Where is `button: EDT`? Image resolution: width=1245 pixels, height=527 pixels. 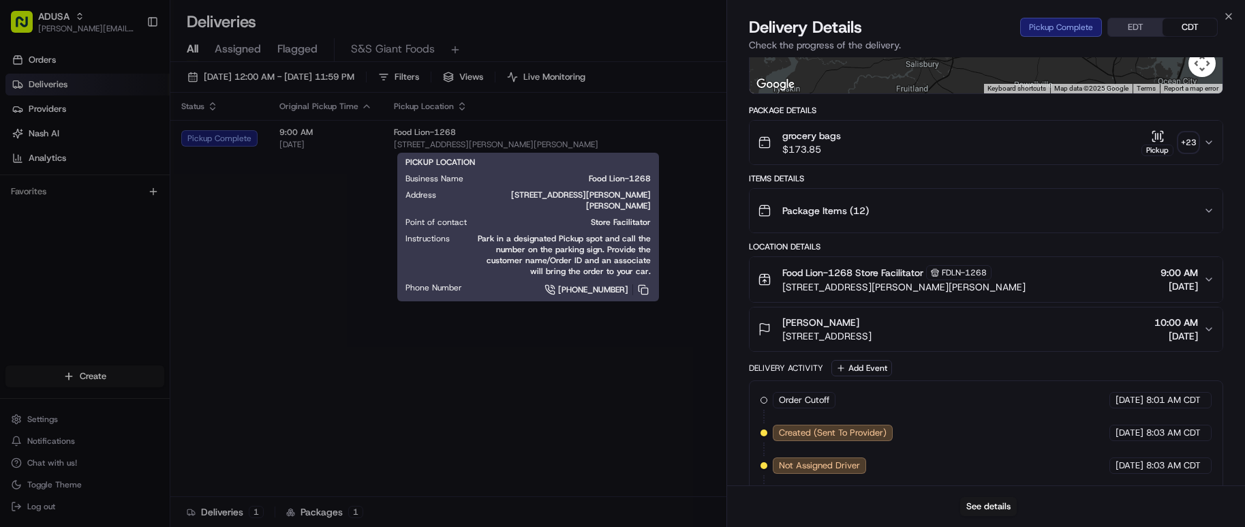
button: EDT is located at coordinates (1135, 27).